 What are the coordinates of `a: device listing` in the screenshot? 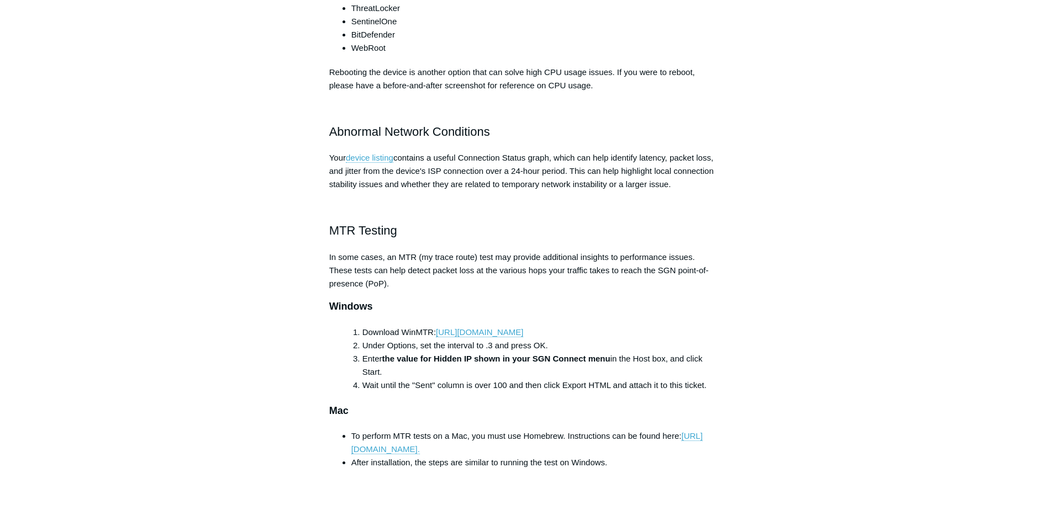 It's located at (370, 158).